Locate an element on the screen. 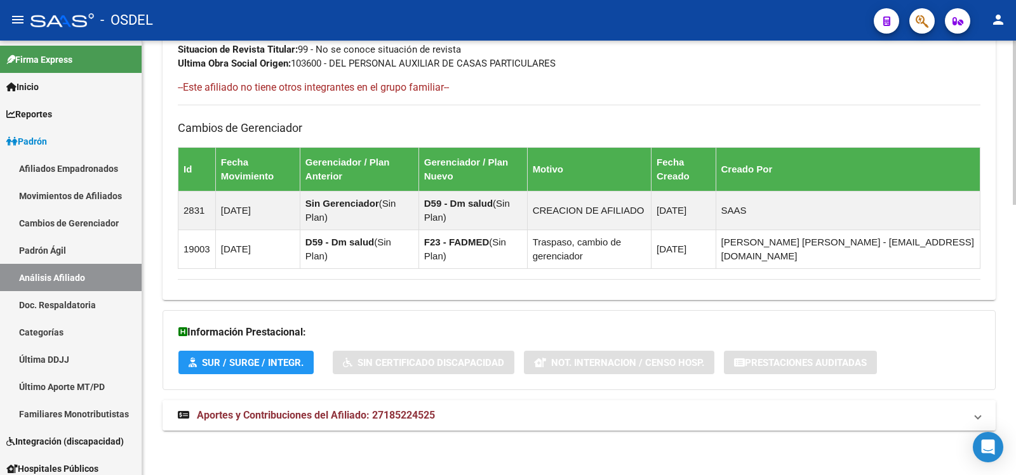 The height and width of the screenshot is (475, 1016). th: Gerenciador / Plan Anterior is located at coordinates (359, 169).